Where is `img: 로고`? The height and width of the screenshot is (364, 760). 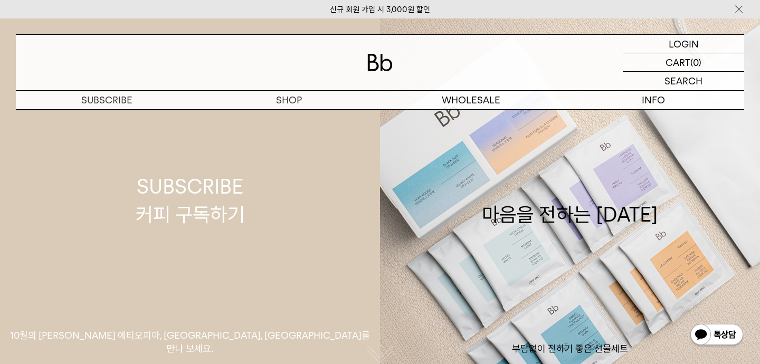
img: 로고 is located at coordinates (380, 62).